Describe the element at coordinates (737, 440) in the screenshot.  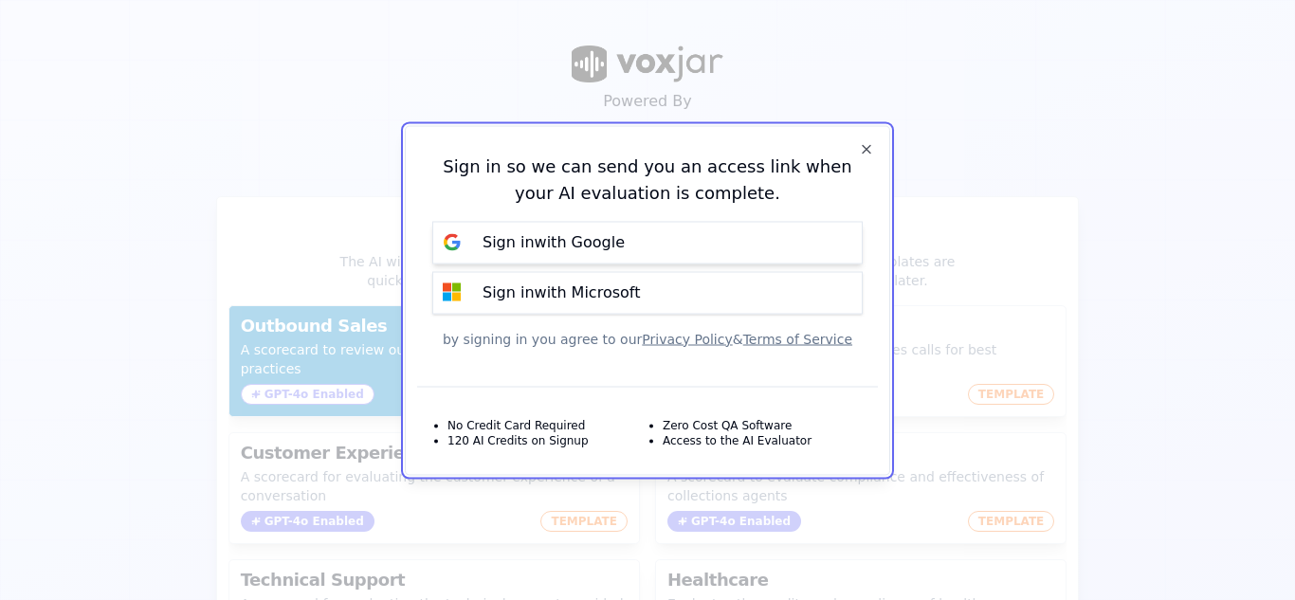
I see `li: Access to the AI Evaluator` at that location.